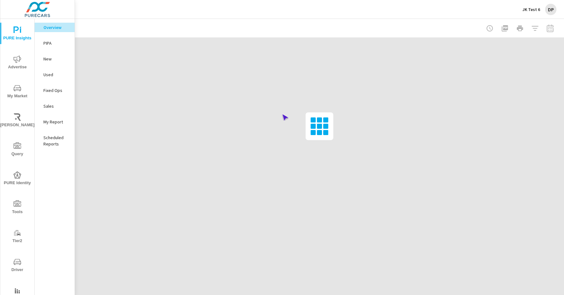 Image resolution: width=564 pixels, height=295 pixels. What do you see at coordinates (54, 122) in the screenshot?
I see `div: My Report` at bounding box center [54, 122].